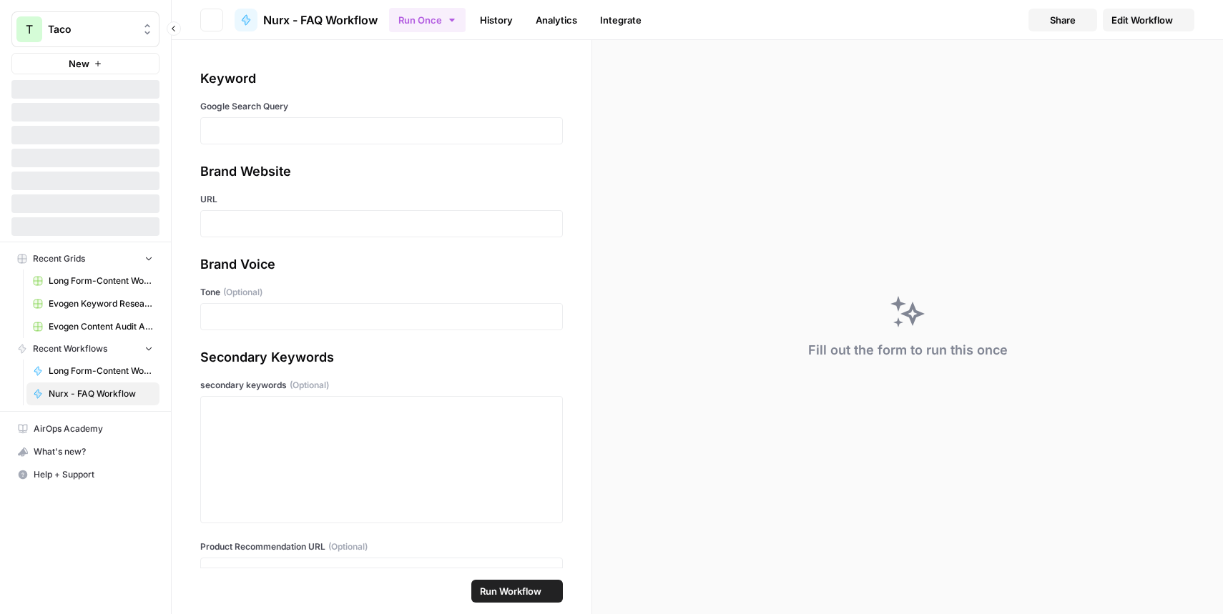 The height and width of the screenshot is (614, 1223). I want to click on a: Analytics, so click(557, 20).